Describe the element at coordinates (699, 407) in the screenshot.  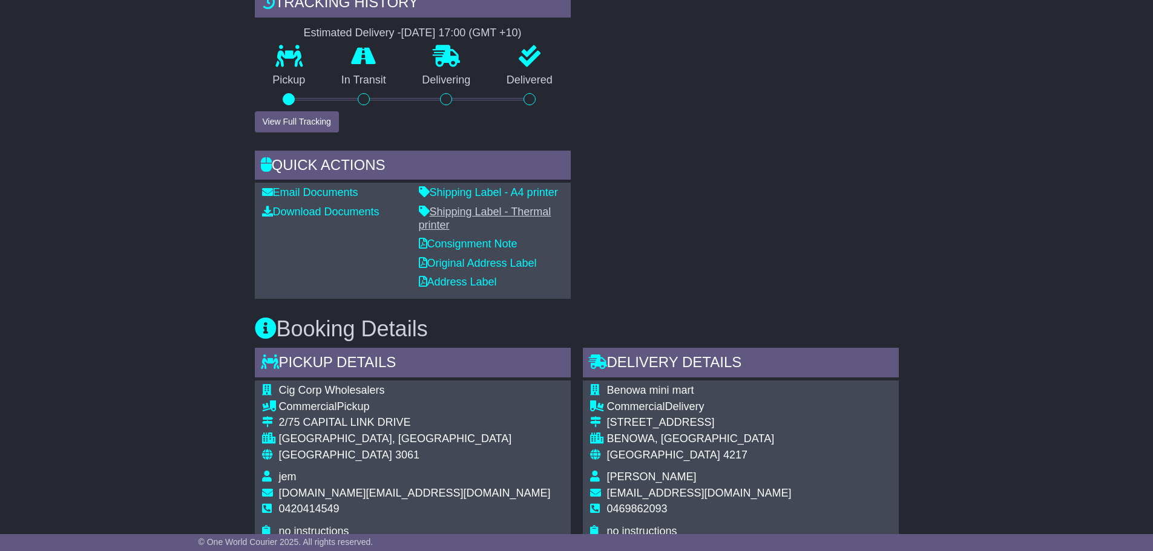
I see `div: Delivery` at that location.